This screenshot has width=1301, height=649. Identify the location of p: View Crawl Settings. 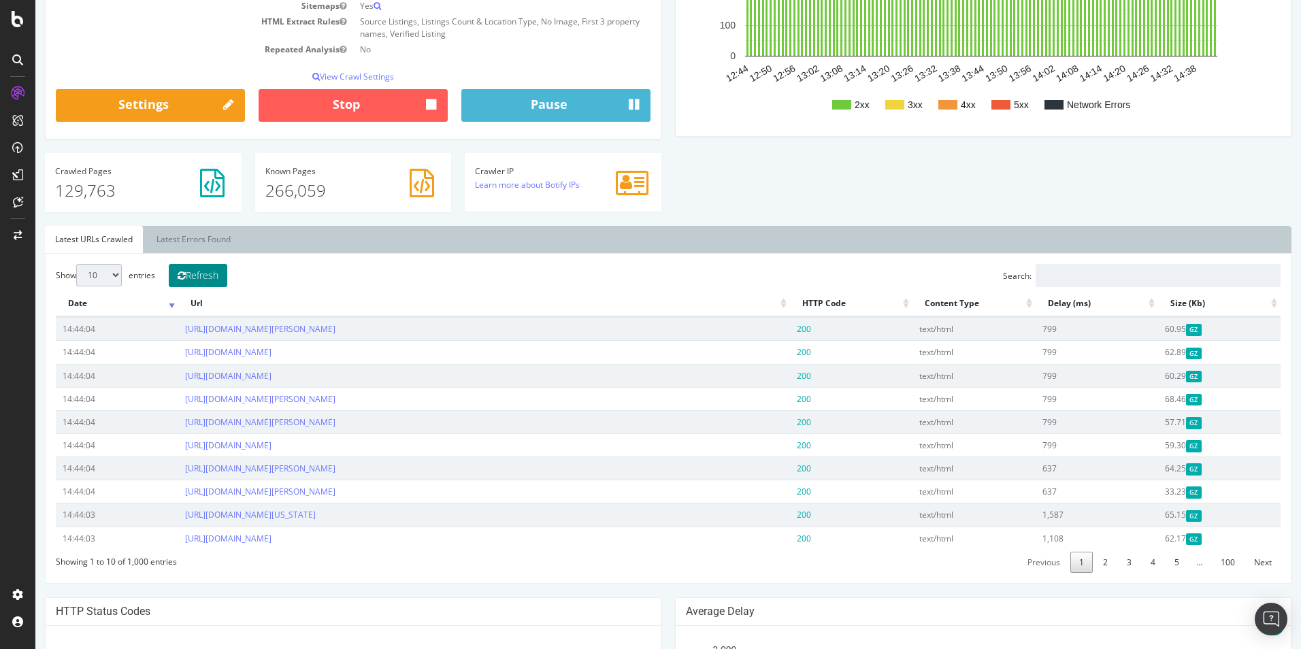
(318, 76).